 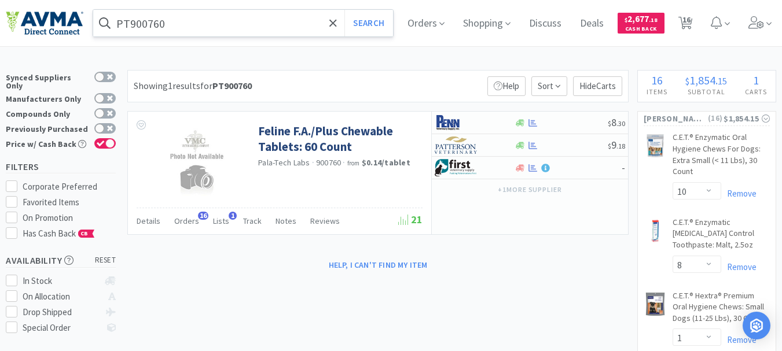 I want to click on button: Search, so click(x=368, y=23).